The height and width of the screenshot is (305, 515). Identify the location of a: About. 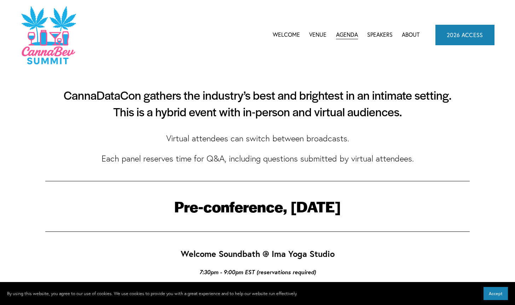
(411, 35).